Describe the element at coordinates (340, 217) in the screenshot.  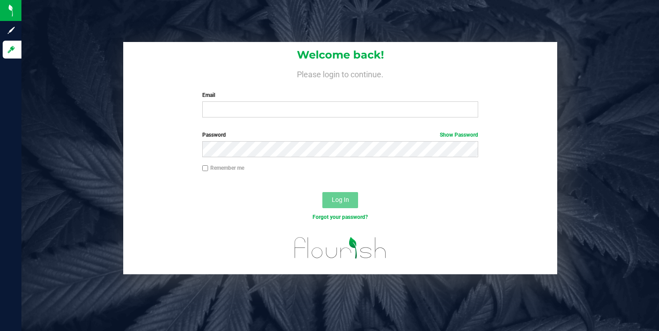
I see `a: Forgot your password?` at that location.